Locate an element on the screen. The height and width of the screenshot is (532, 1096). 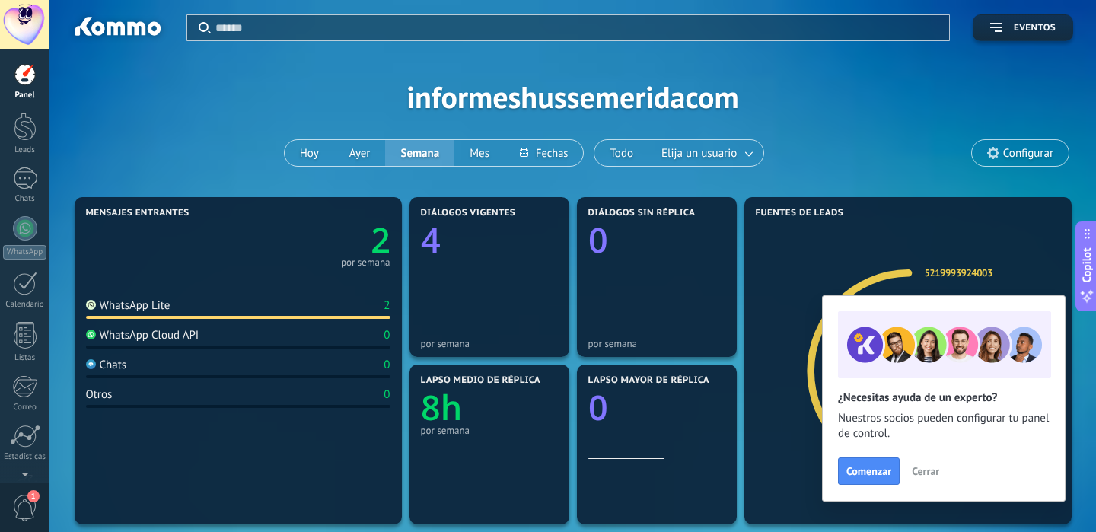
img: WhatsApp Lite is located at coordinates (91, 304).